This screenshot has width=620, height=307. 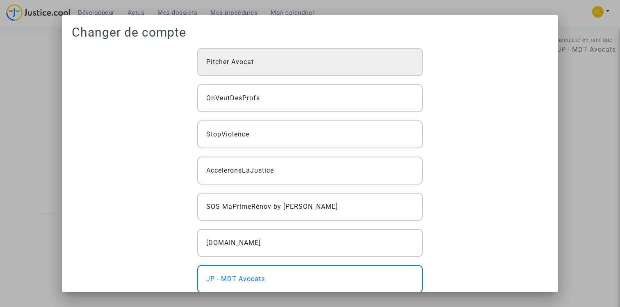 I want to click on span: OnVeutDesProfs, so click(x=233, y=98).